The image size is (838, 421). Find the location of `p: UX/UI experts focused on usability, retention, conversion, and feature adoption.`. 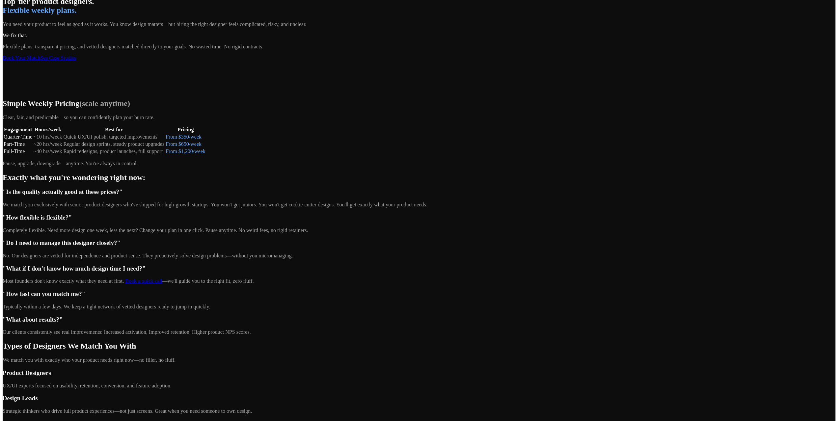

p: UX/UI experts focused on usability, retention, conversion, and feature adoption. is located at coordinates (419, 386).